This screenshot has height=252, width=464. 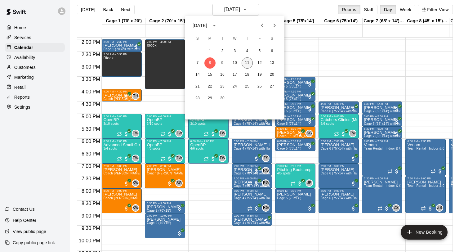 What do you see at coordinates (210, 63) in the screenshot?
I see `button: 8` at bounding box center [210, 63].